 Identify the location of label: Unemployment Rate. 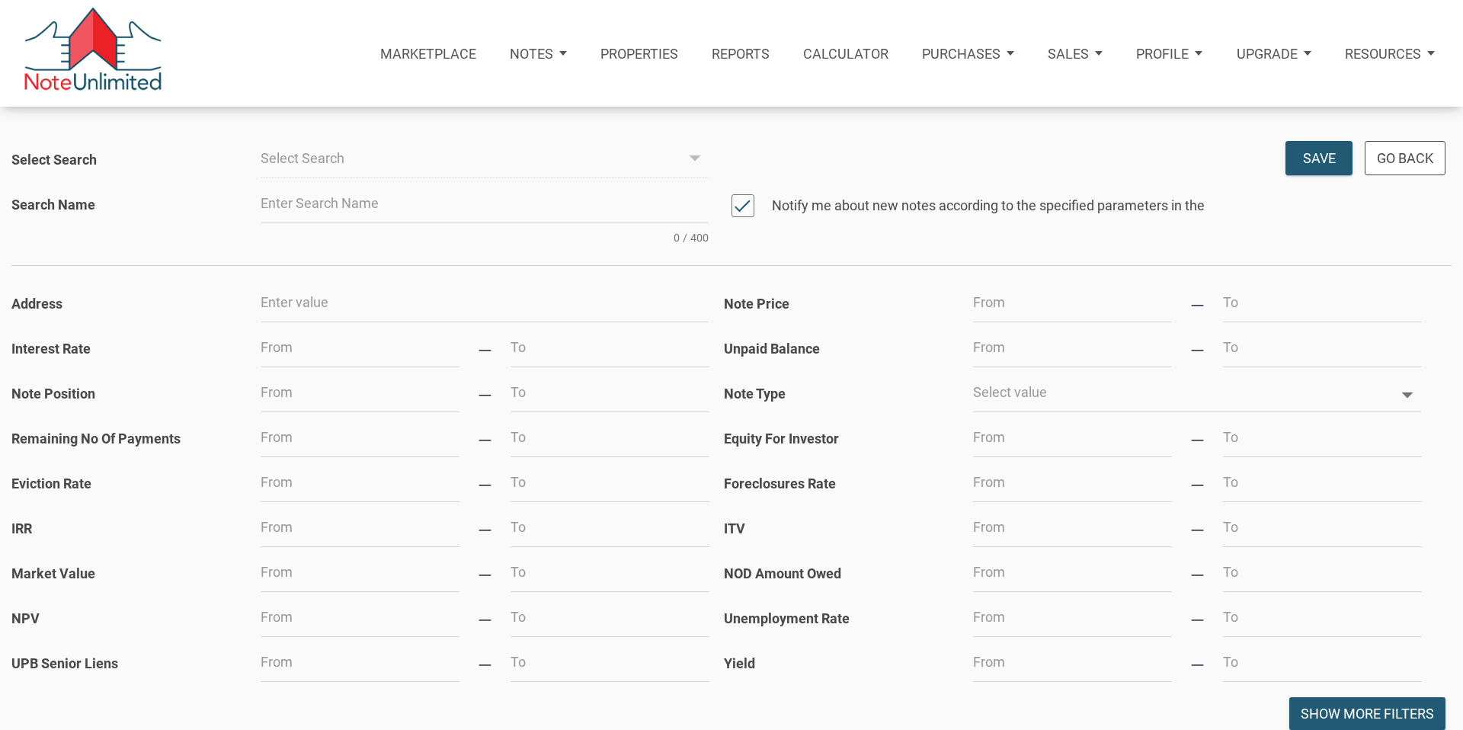
(786, 618).